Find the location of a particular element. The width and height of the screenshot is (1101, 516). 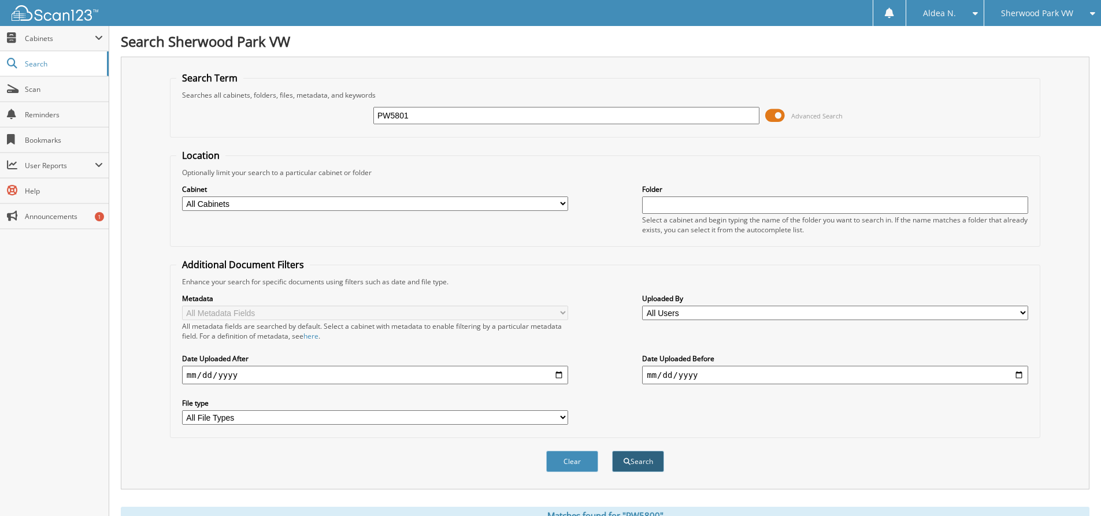

span: Announcements is located at coordinates (64, 216).